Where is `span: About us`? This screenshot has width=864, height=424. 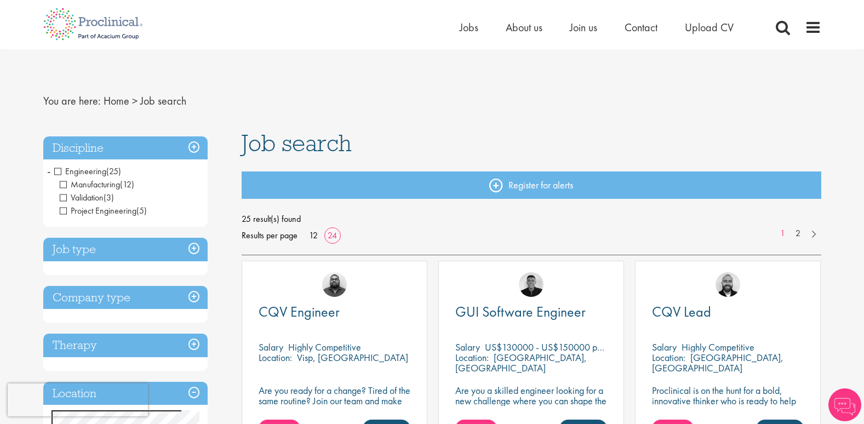 span: About us is located at coordinates (524, 27).